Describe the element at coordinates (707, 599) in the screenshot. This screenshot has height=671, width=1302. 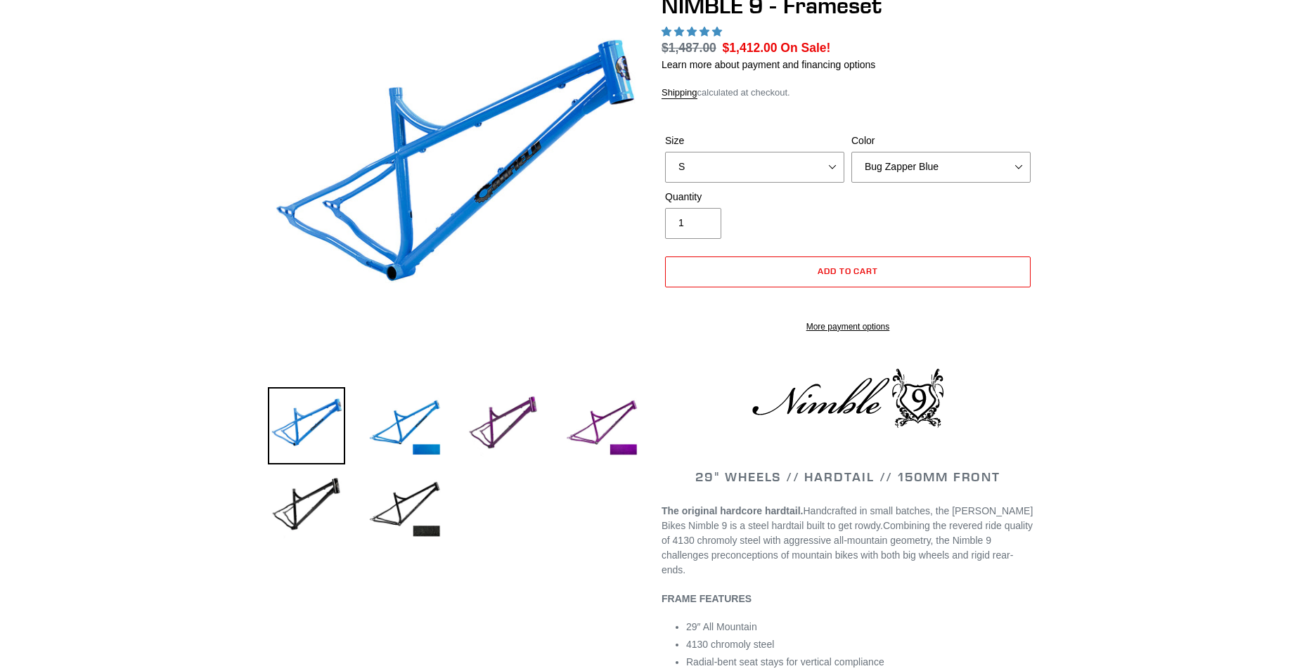
I see `b: FRAME FEATURES` at that location.